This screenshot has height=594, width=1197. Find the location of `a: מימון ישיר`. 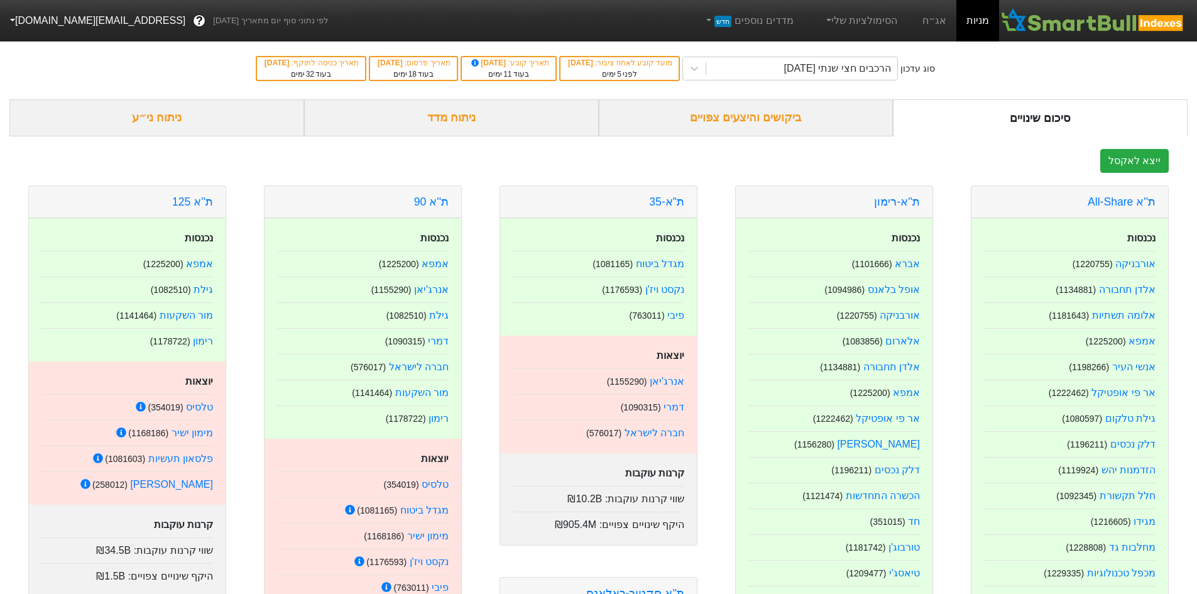

a: מימון ישיר is located at coordinates (428, 535).